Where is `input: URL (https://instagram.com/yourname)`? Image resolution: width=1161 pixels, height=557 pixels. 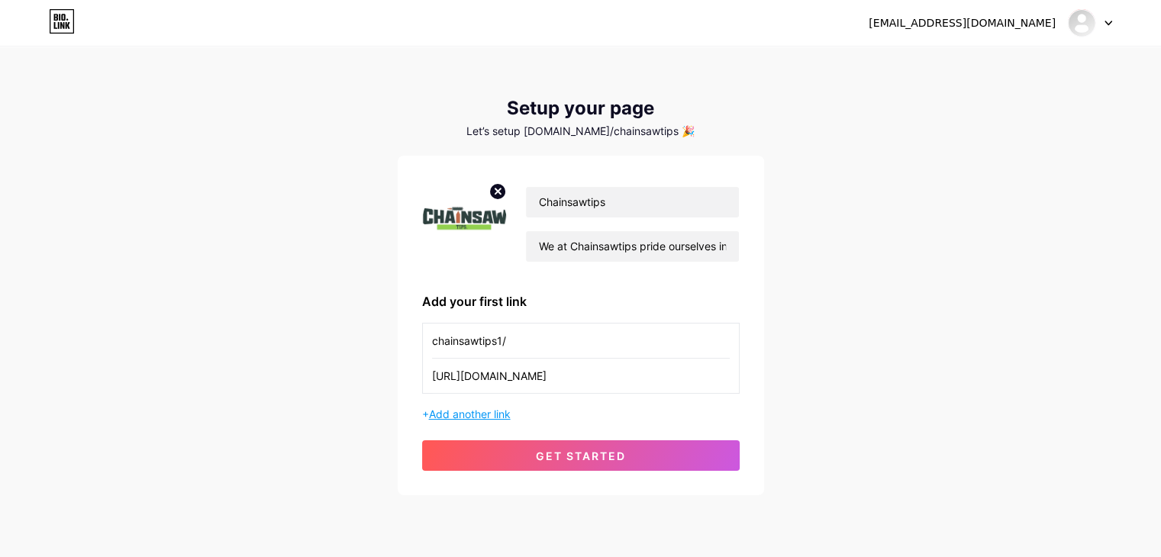 input: URL (https://instagram.com/yourname) is located at coordinates (581, 375).